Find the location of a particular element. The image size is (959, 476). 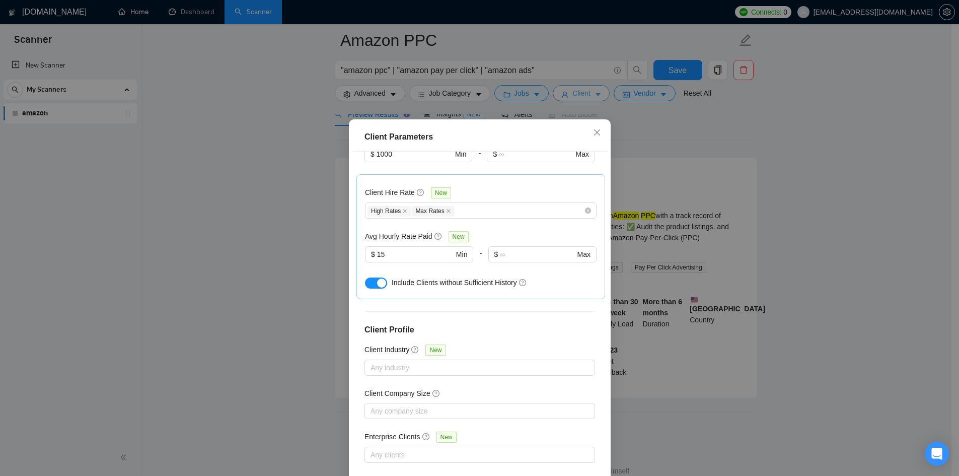

span: Include Clients without Sufficient History is located at coordinates (453, 283).